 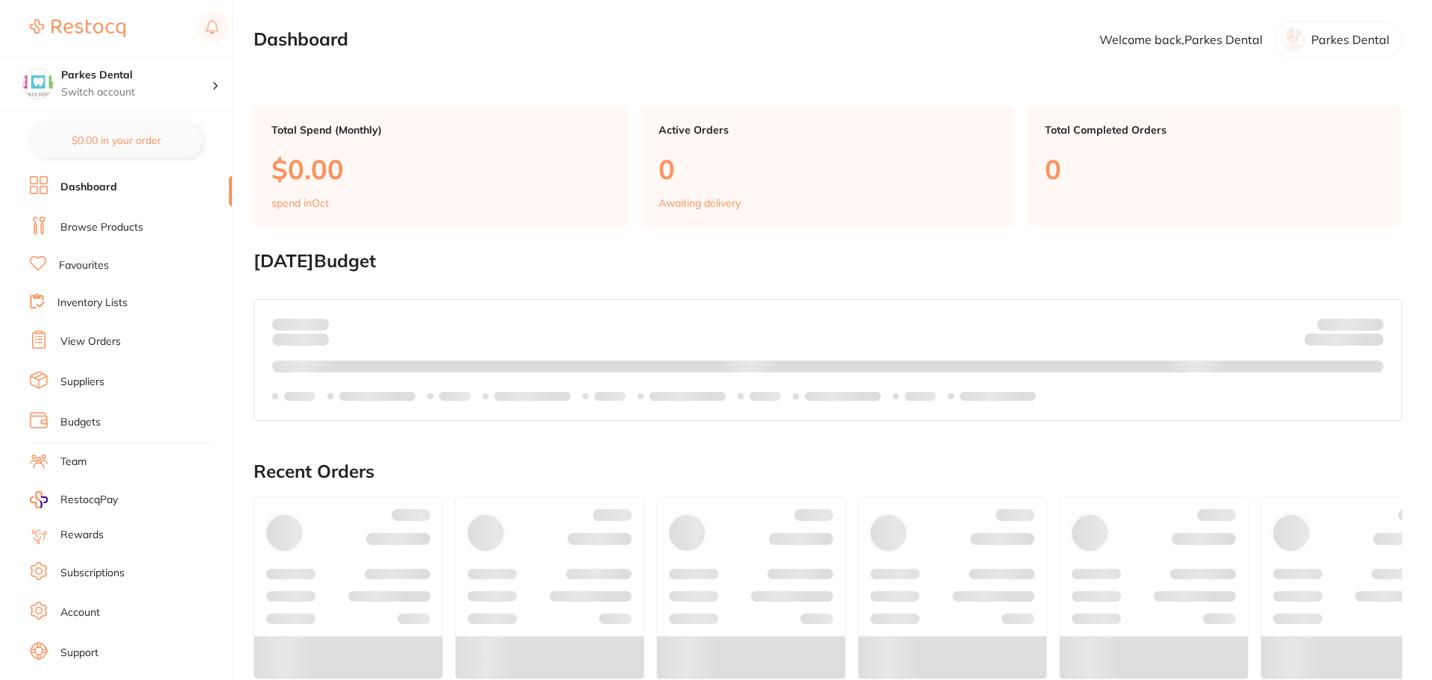 I want to click on p: month, so click(x=301, y=339).